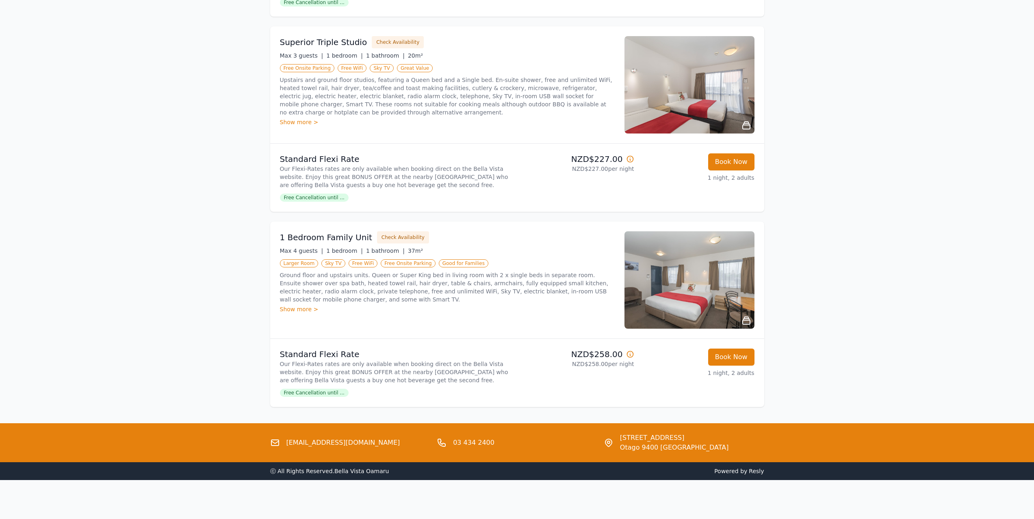 This screenshot has height=519, width=1034. What do you see at coordinates (577, 159) in the screenshot?
I see `p: NZD$227.00` at bounding box center [577, 159].